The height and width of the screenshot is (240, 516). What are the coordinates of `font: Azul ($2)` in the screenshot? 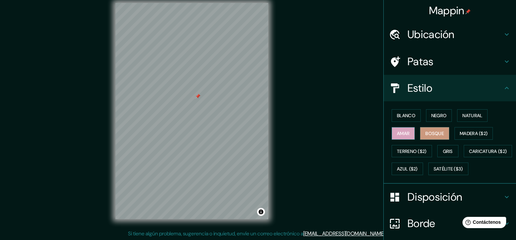 It's located at (407, 169).